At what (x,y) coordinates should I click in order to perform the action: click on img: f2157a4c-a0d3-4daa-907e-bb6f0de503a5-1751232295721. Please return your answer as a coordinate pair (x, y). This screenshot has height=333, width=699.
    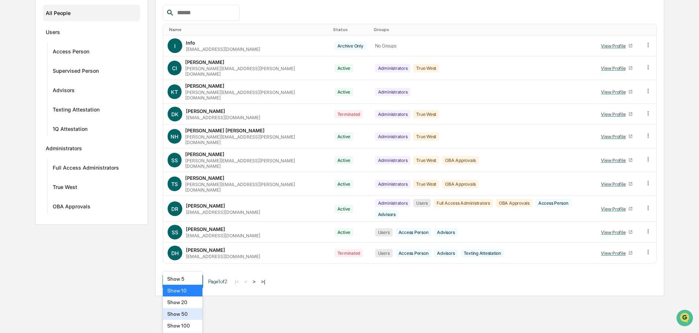
    Looking at the image, I should click on (9, 9).